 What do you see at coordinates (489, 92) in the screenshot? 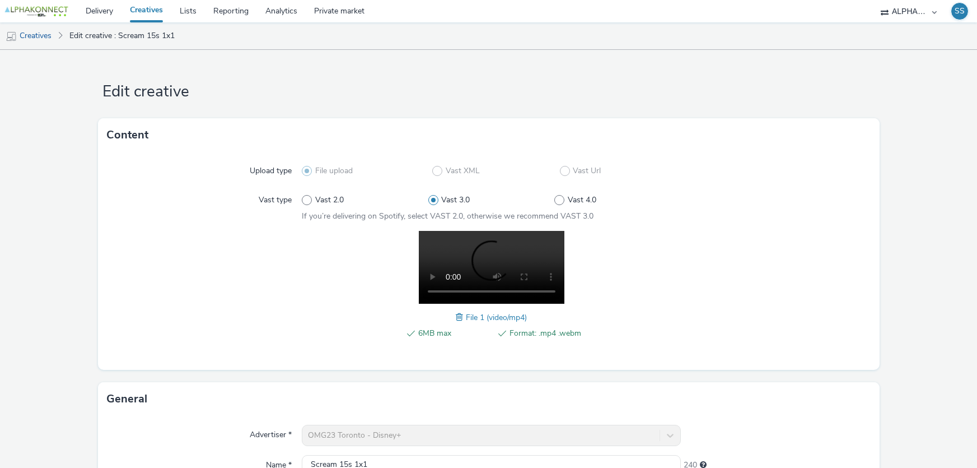
I see `h1: Edit creative` at bounding box center [489, 92].